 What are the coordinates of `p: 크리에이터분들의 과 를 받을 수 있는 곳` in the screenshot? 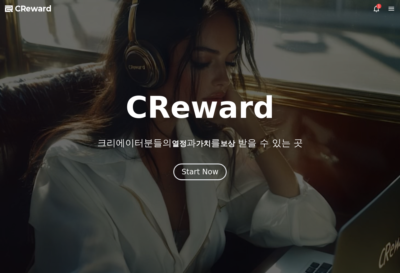 It's located at (200, 143).